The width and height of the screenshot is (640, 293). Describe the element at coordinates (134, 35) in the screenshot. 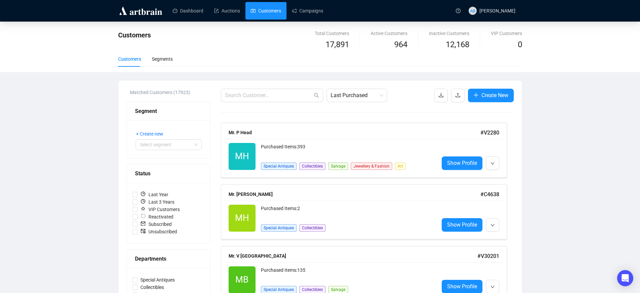

I see `span: Customers` at that location.